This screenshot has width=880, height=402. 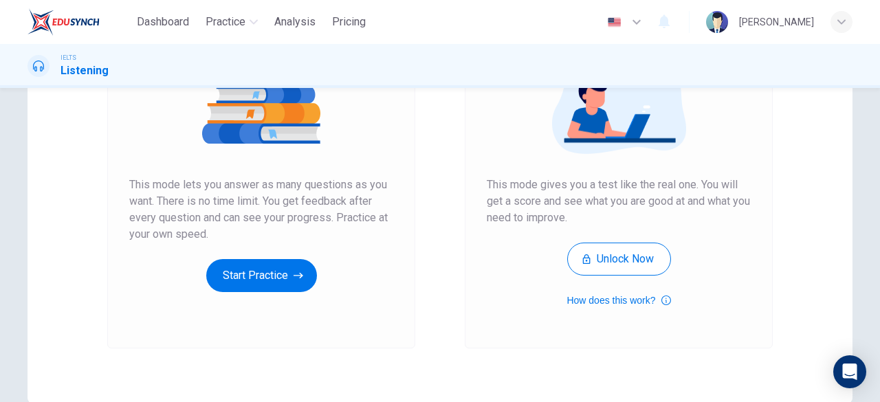 I want to click on button: Start Practice, so click(x=261, y=276).